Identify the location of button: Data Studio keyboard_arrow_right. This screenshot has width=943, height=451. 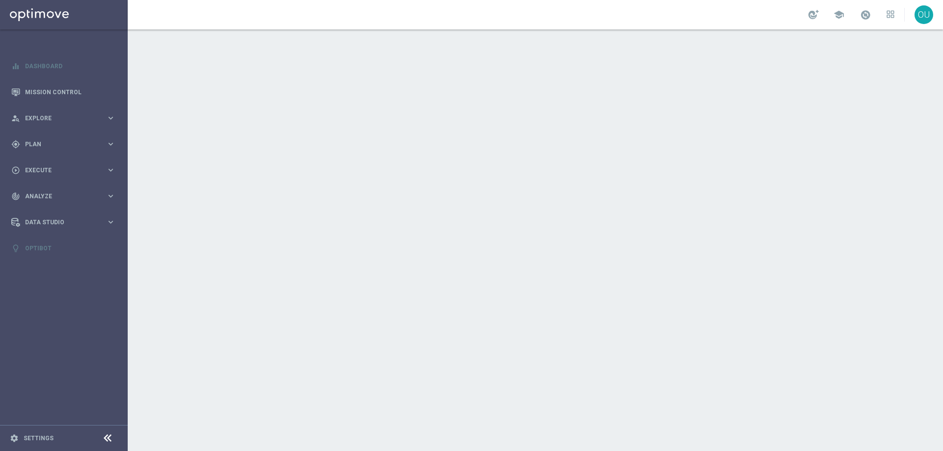
(63, 222).